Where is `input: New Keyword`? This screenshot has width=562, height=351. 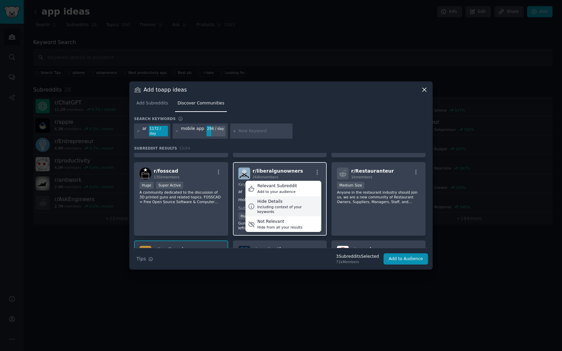
input: New Keyword is located at coordinates (265, 131).